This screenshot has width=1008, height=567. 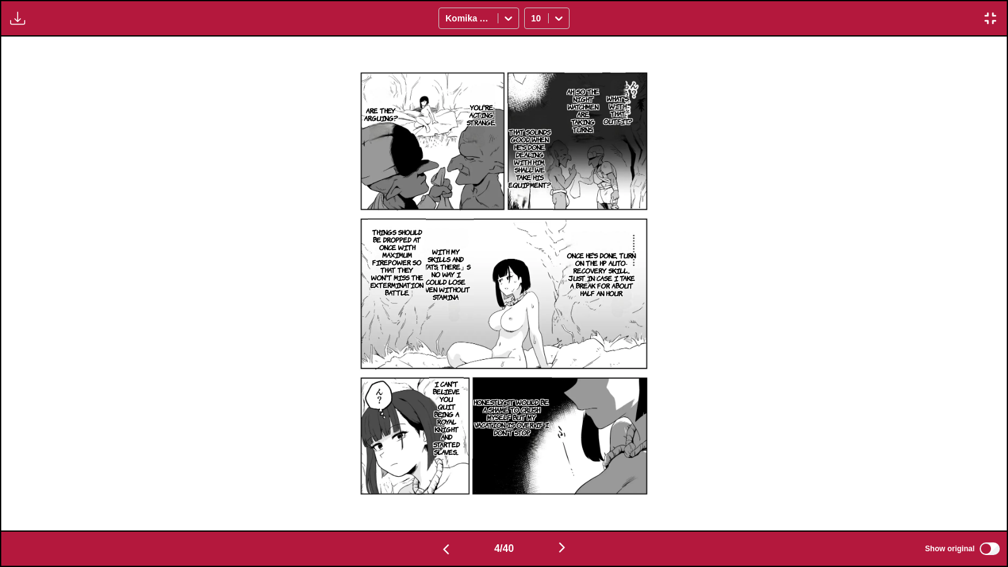 What do you see at coordinates (481, 115) in the screenshot?
I see `p: You're acting strange.` at bounding box center [481, 115].